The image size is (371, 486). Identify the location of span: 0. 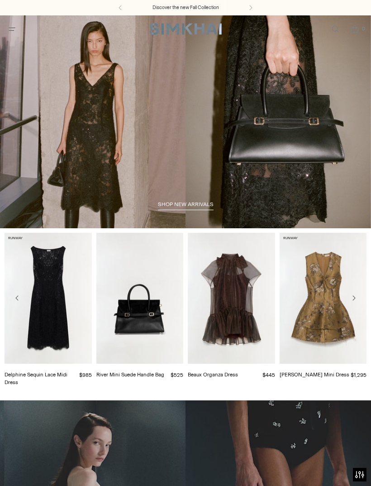
(363, 29).